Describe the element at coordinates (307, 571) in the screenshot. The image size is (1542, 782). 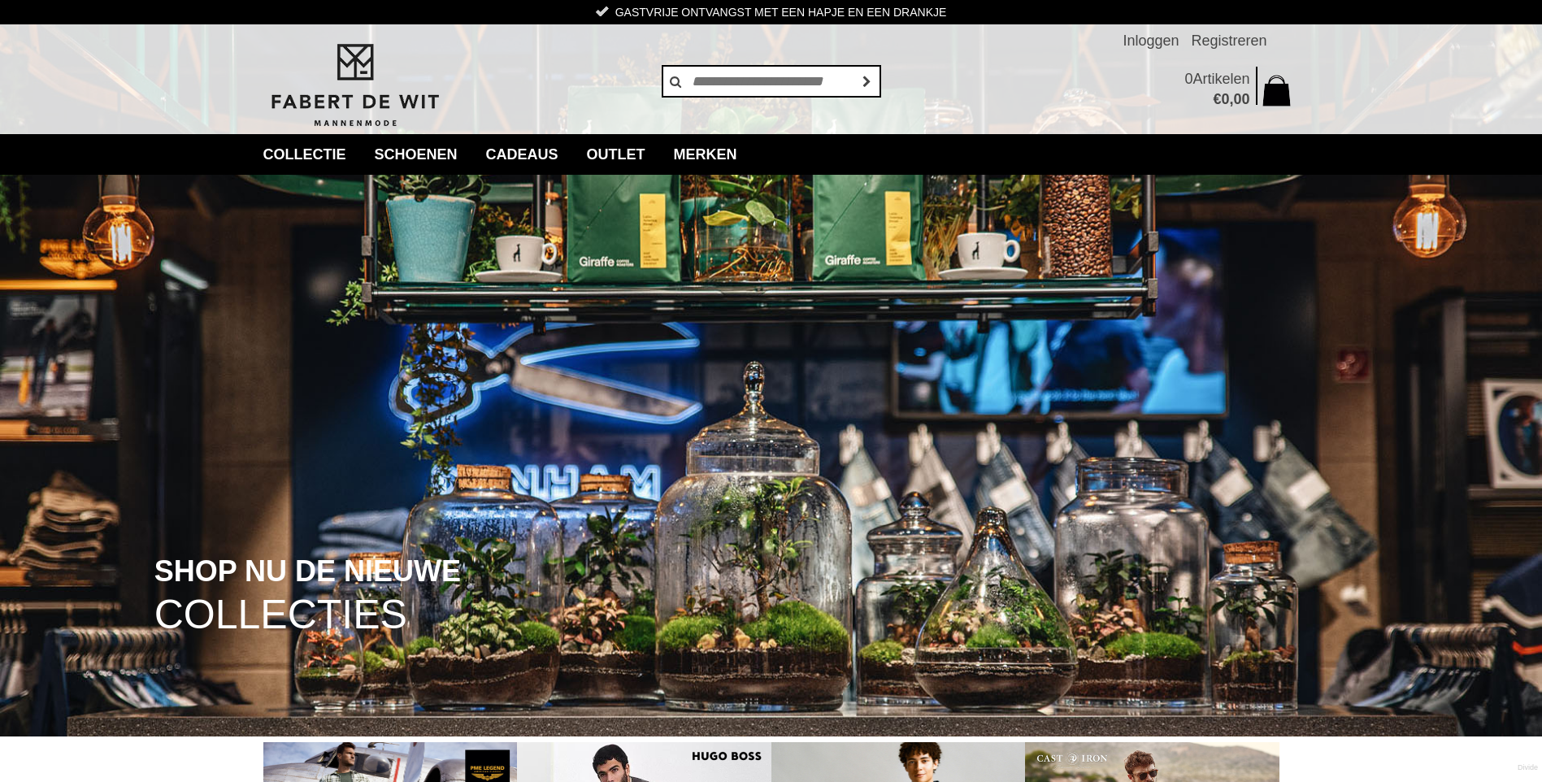
I see `span: SHOP NU DE NIEUWE` at that location.